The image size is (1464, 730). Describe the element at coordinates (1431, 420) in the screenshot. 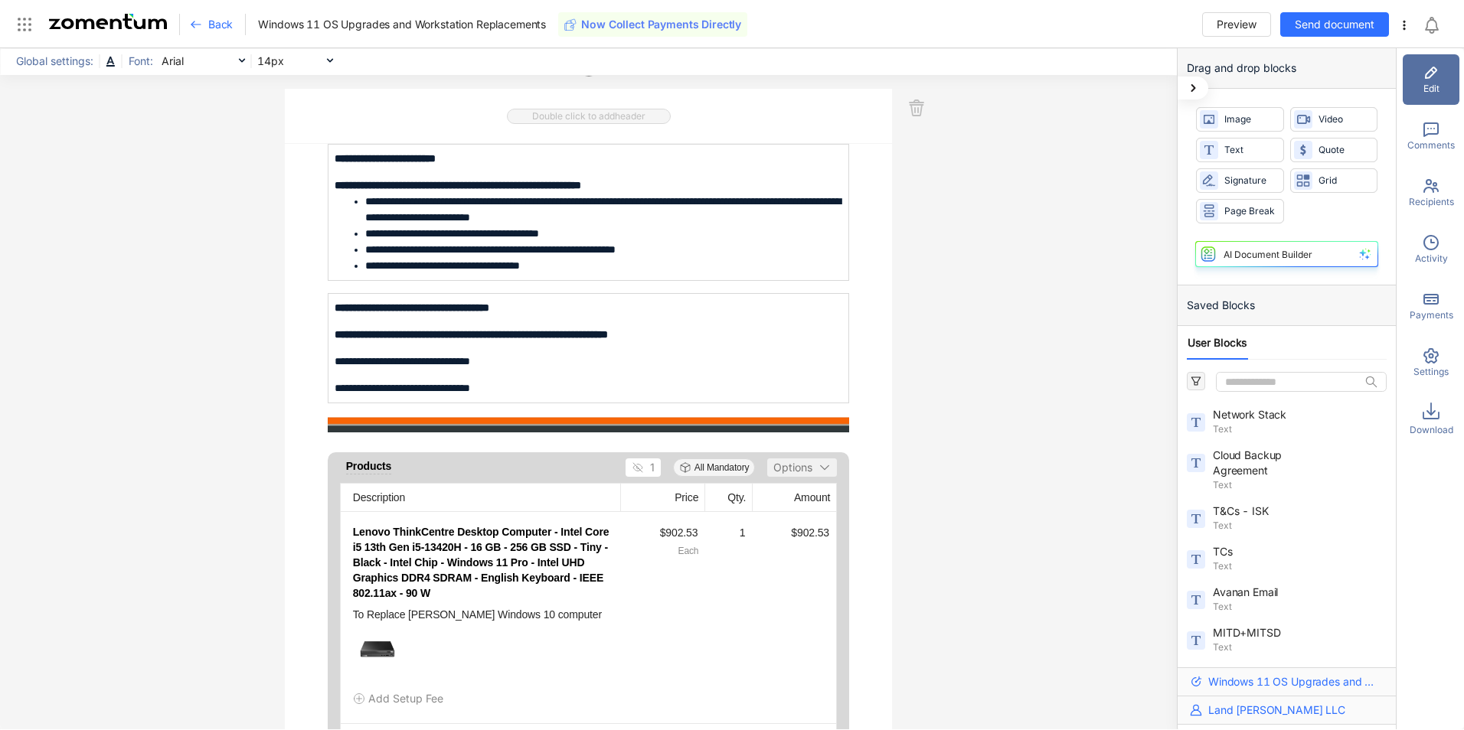

I see `div: Download` at that location.